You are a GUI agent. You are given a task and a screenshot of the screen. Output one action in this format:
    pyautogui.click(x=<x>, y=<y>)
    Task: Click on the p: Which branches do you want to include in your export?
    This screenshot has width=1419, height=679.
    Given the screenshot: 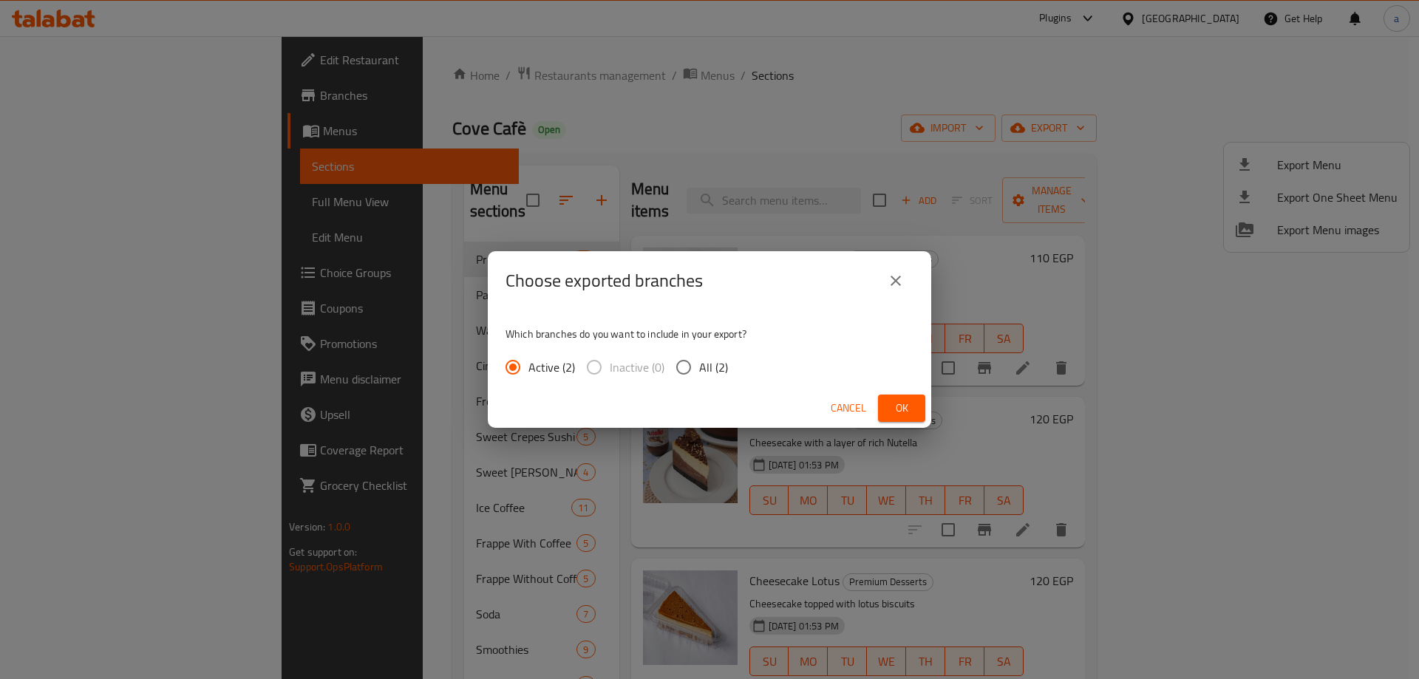 What is the action you would take?
    pyautogui.click(x=710, y=334)
    